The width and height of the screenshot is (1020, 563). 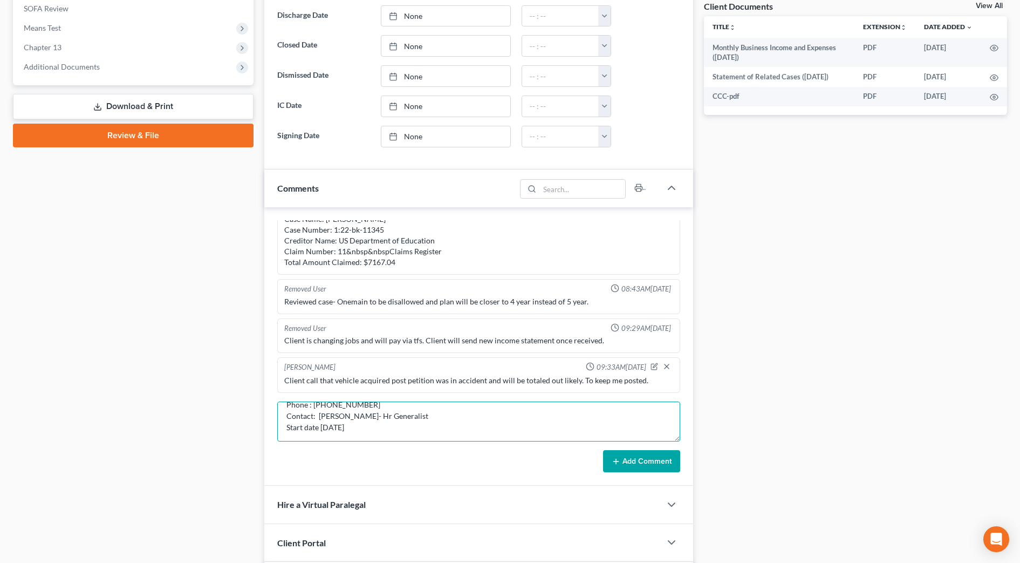 I want to click on input: Search..., so click(x=582, y=189).